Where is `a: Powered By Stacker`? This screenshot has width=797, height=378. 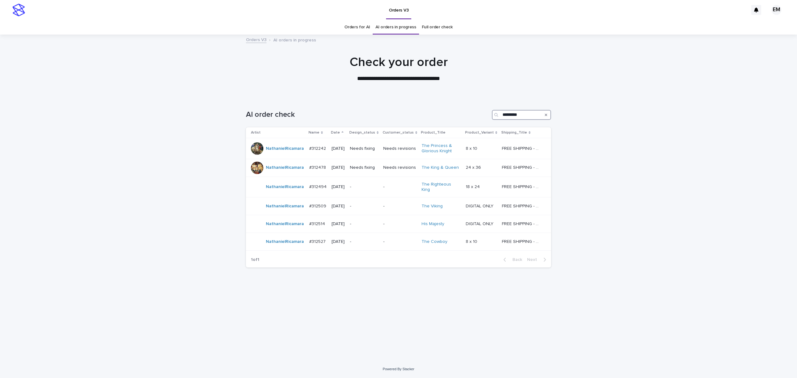
a: Powered By Stacker is located at coordinates (398, 369).